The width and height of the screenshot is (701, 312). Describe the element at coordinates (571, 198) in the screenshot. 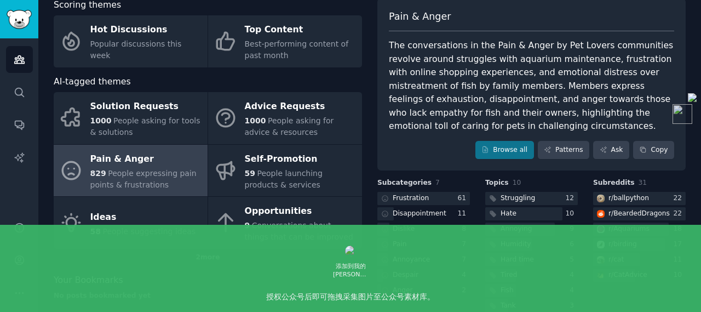

I see `div: 12` at that location.